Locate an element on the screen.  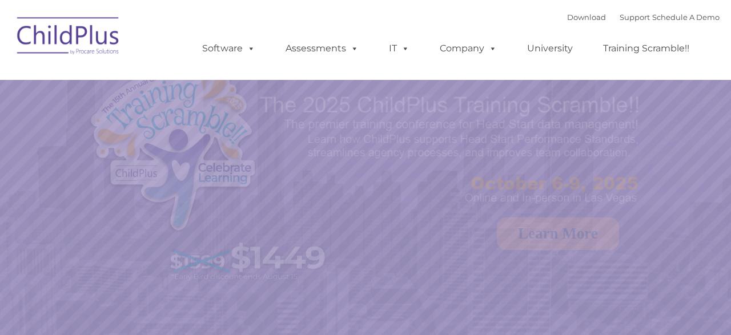
a: Learn More is located at coordinates (558, 234).